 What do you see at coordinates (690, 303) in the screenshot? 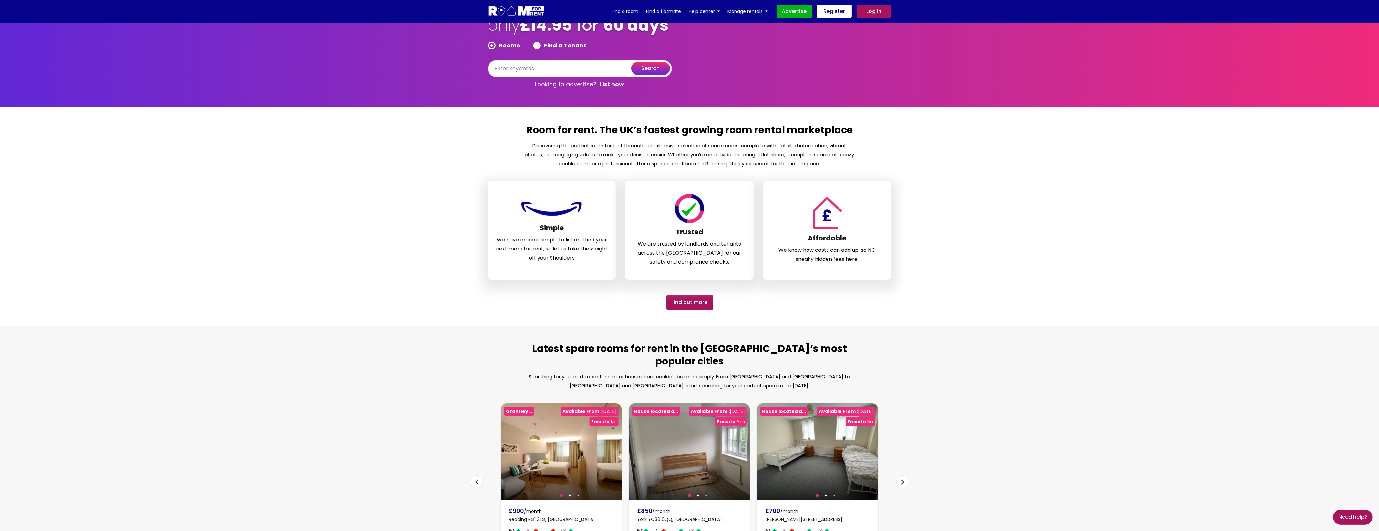
I see `a: Find out More` at bounding box center [690, 303].